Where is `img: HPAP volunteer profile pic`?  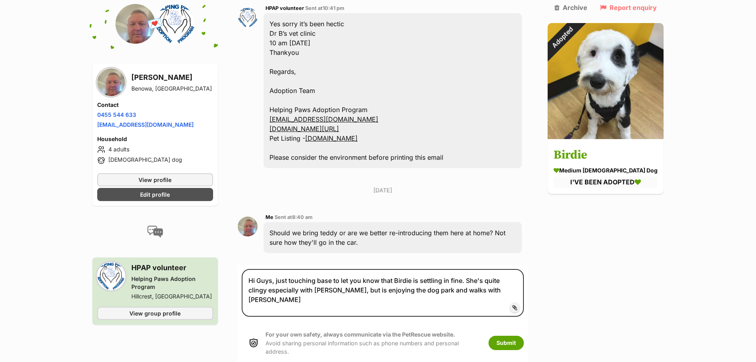
img: HPAP volunteer profile pic is located at coordinates (248, 17).